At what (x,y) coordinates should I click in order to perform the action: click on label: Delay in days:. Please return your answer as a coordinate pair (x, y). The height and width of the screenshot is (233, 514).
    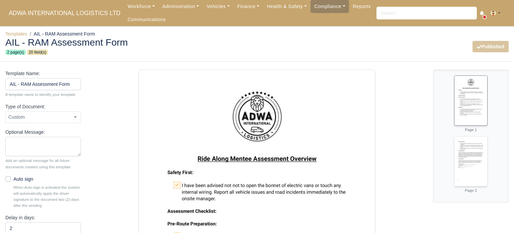
    Looking at the image, I should click on (20, 217).